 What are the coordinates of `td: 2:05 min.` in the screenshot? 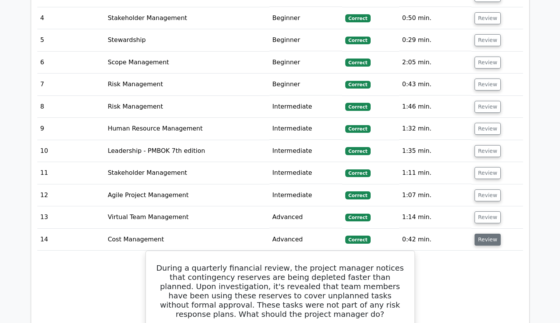 It's located at (436, 62).